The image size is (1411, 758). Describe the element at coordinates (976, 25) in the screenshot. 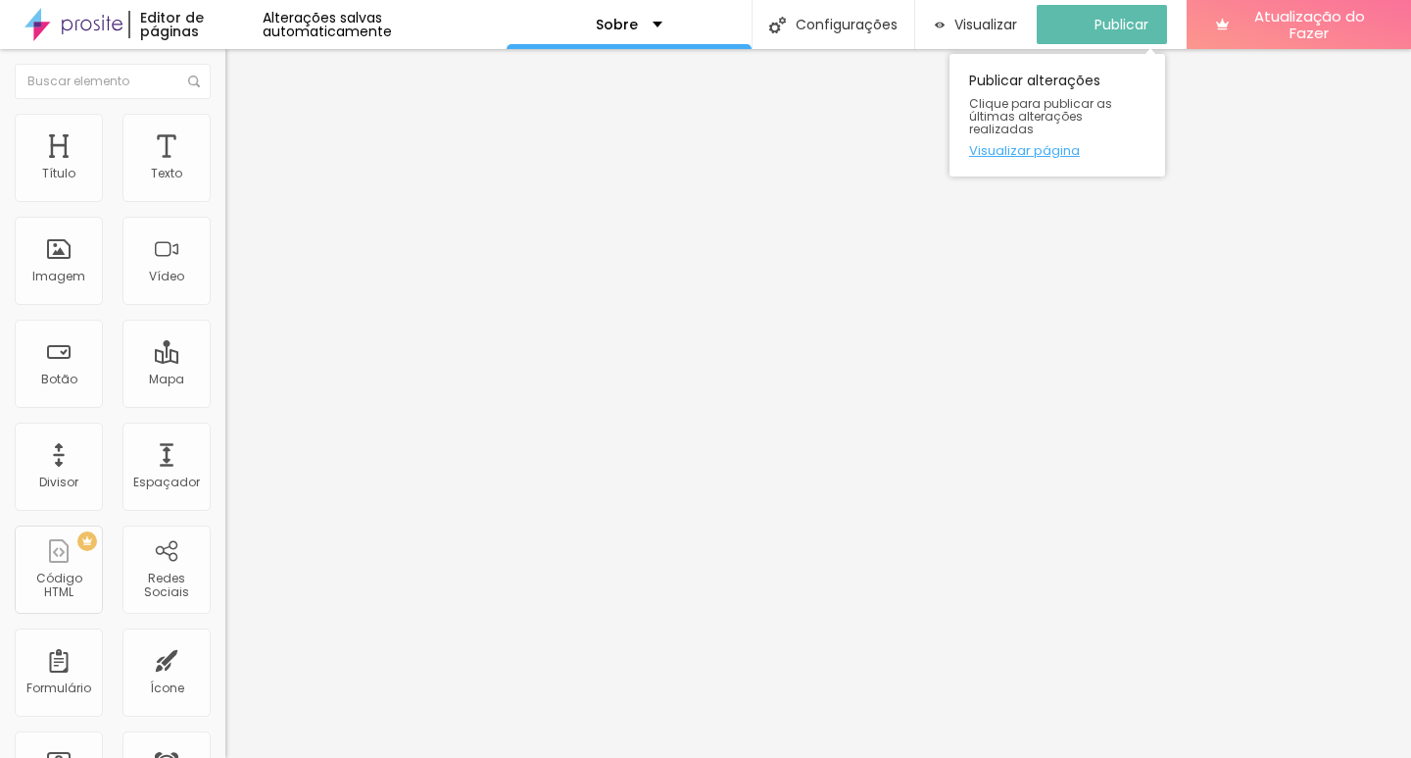

I see `button: Visualizar` at that location.